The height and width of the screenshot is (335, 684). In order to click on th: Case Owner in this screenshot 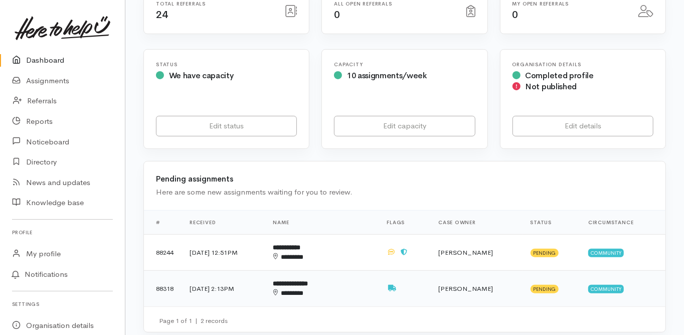, I will do `click(476, 222)`.